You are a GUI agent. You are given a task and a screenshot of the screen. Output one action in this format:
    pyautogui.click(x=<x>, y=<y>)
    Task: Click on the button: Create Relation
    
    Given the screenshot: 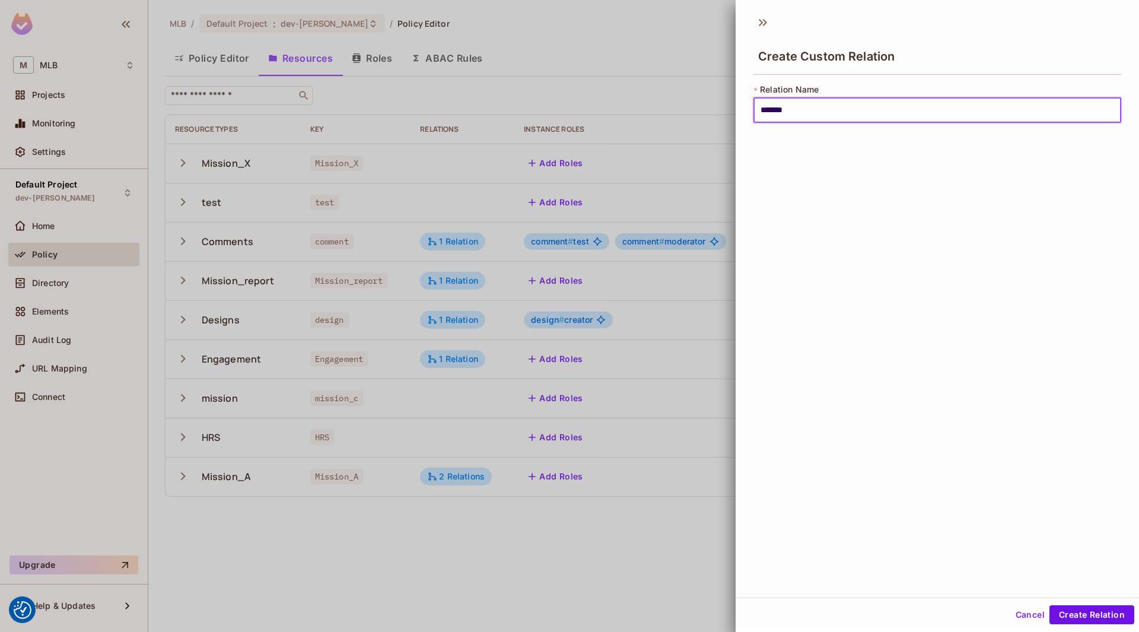 What is the action you would take?
    pyautogui.click(x=1091, y=614)
    